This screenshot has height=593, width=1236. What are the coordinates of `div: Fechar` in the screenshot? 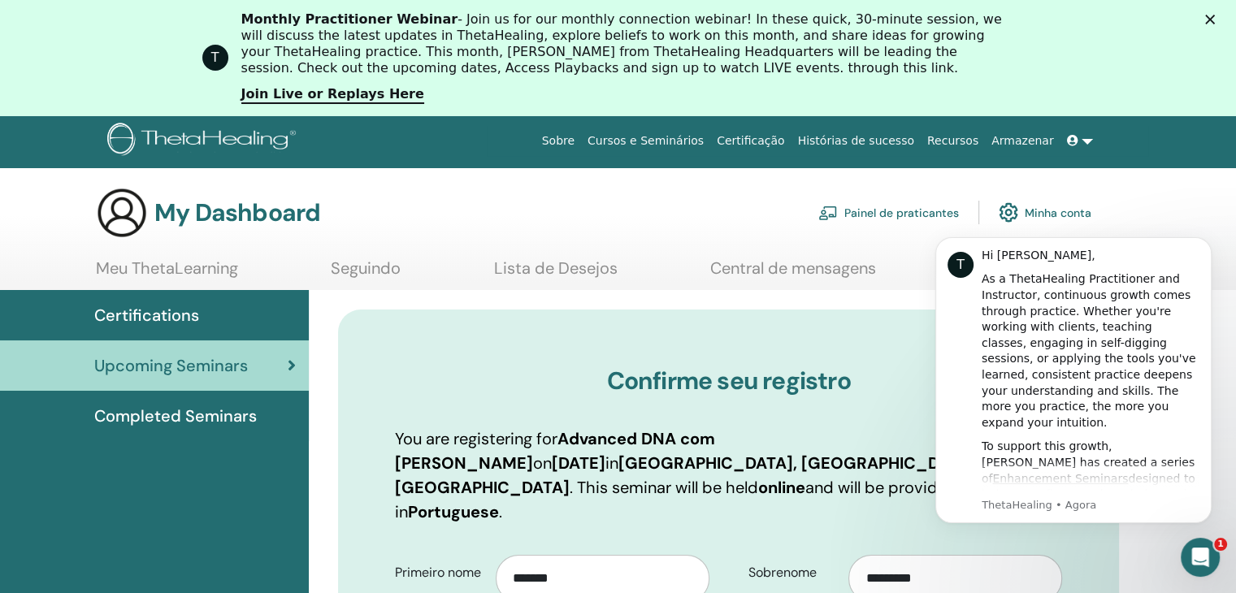 It's located at (1213, 20).